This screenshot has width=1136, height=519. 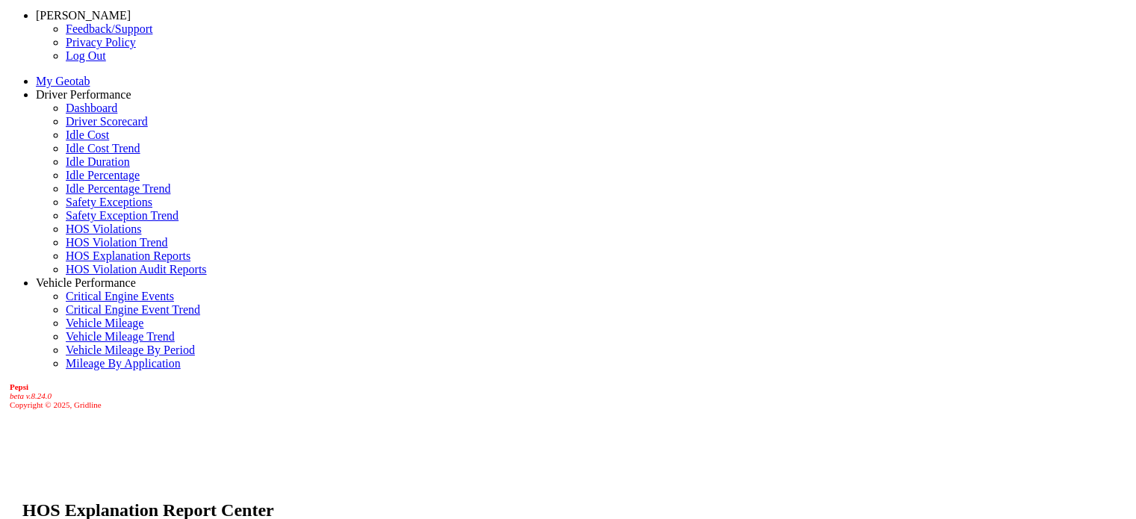 What do you see at coordinates (570, 396) in the screenshot?
I see `div: Copyright © 2025, Gridline` at bounding box center [570, 396].